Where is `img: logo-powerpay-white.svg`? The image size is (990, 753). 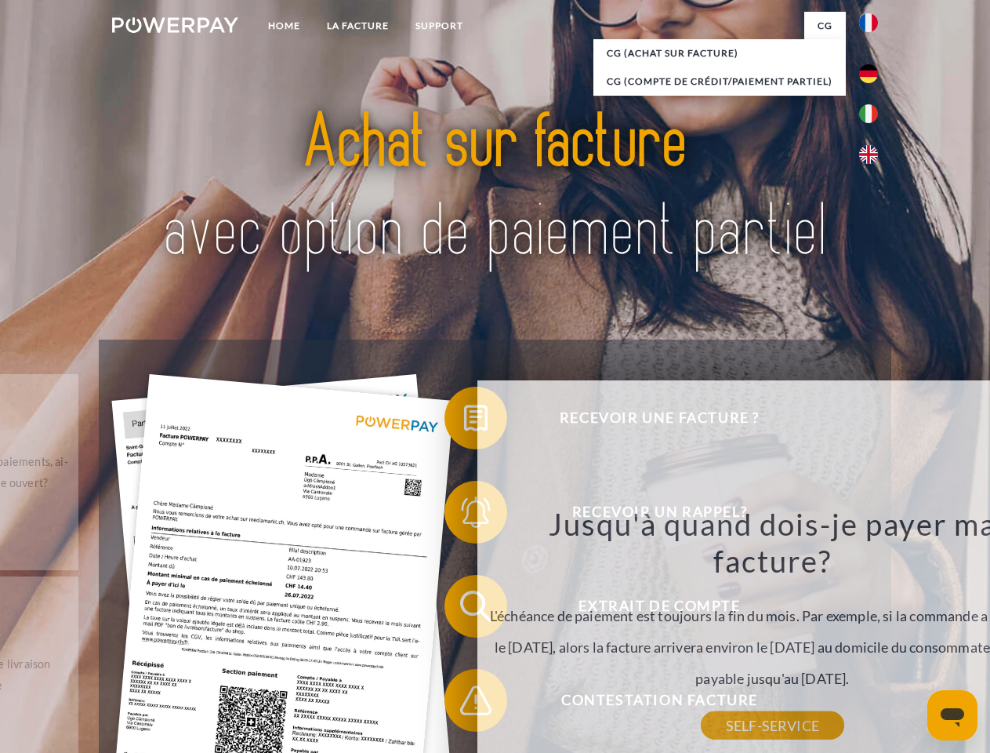
img: logo-powerpay-white.svg is located at coordinates (175, 25).